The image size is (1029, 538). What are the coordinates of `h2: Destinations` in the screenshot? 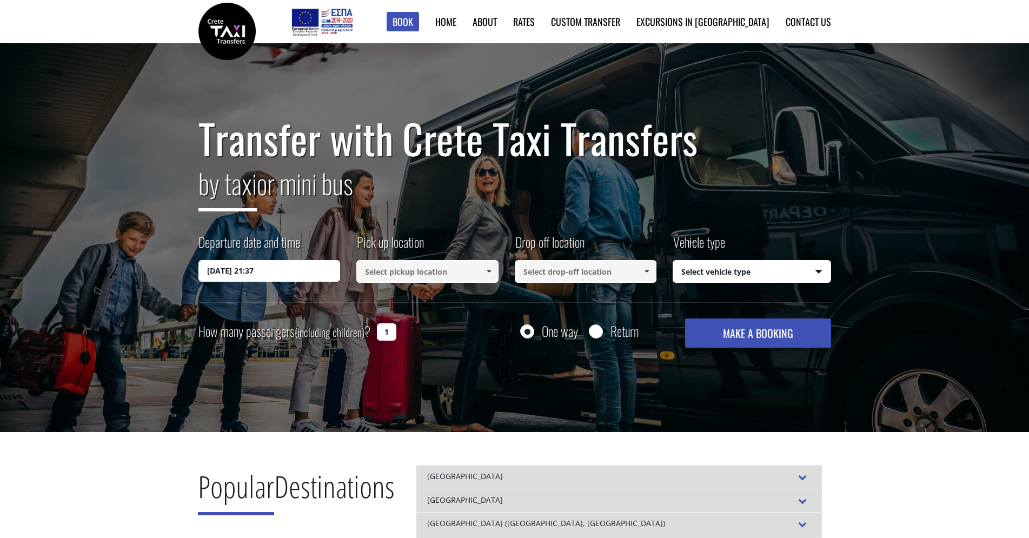 It's located at (296, 494).